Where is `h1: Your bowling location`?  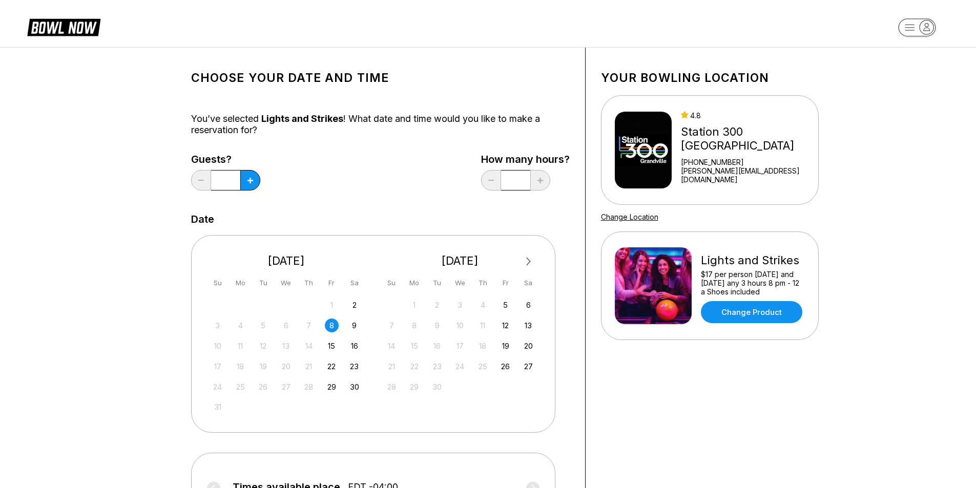 h1: Your bowling location is located at coordinates (710, 78).